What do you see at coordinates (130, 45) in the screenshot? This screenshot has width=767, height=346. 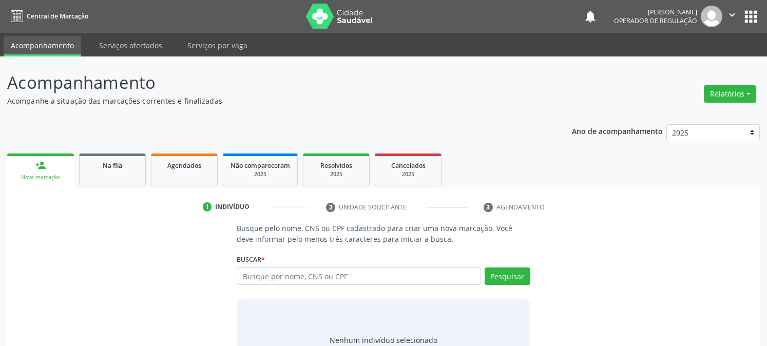 I see `a: Serviços ofertados` at bounding box center [130, 45].